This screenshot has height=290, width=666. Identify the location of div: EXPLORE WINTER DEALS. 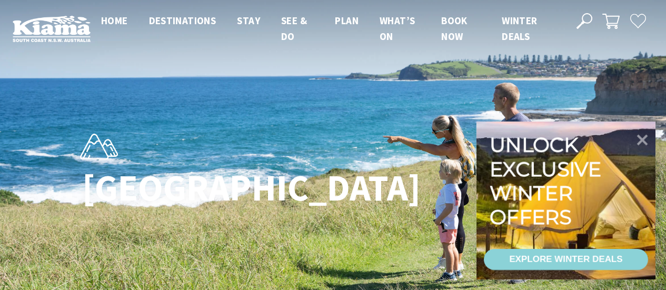
(566, 260).